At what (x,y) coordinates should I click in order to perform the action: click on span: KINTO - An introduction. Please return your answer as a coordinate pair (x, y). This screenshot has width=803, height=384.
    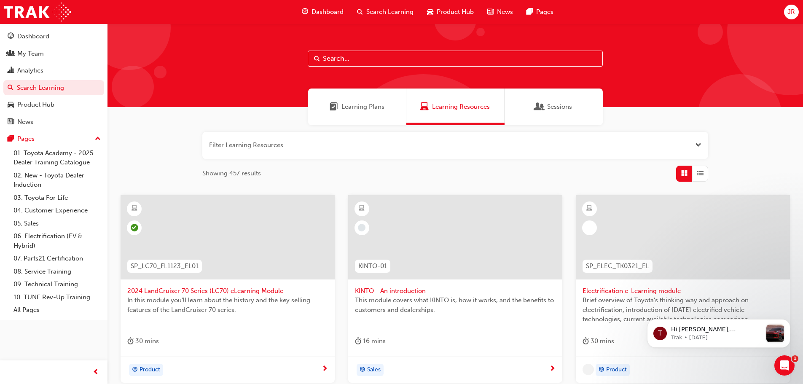
    Looking at the image, I should click on (455, 291).